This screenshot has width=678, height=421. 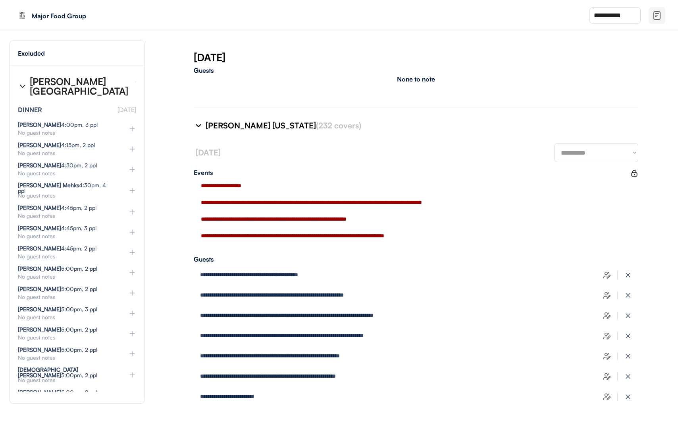 I want to click on div: 4:30pm, 4 ppl, so click(x=66, y=188).